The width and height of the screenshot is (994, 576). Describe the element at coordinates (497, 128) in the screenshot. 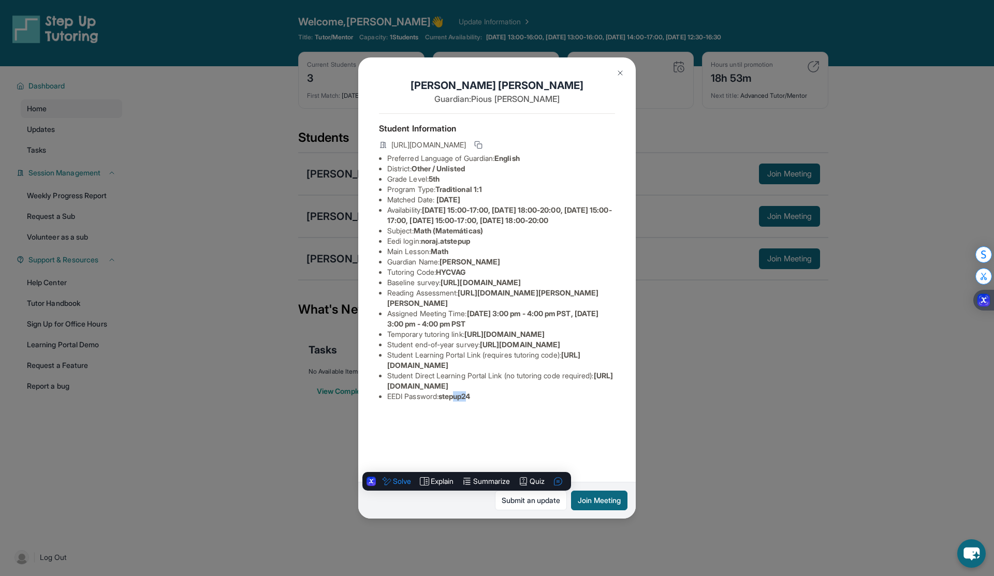

I see `h4: Student Information` at that location.